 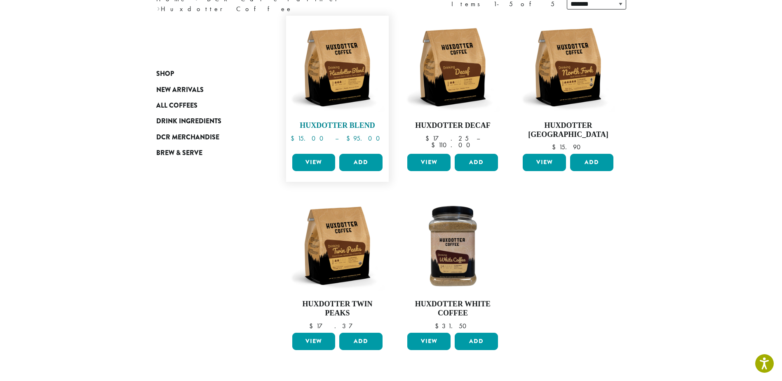 I want to click on h4: Huxdotter White Coffee, so click(x=453, y=308).